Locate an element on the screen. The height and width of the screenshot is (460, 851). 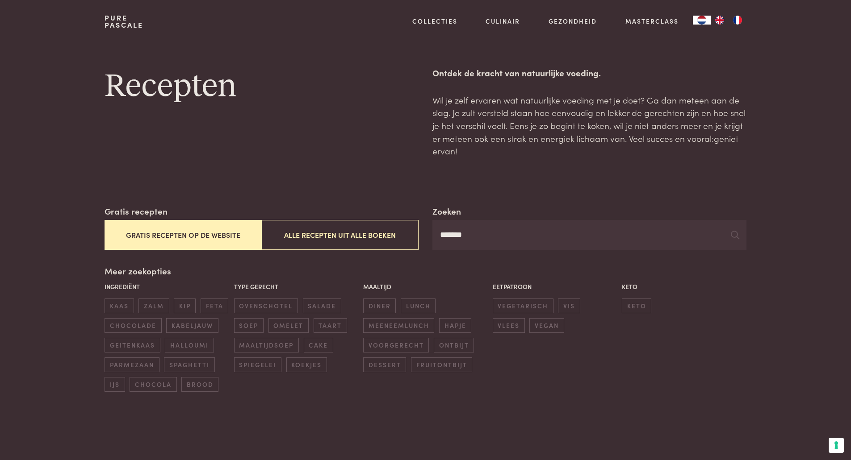
span: koekjes is located at coordinates (306, 365).